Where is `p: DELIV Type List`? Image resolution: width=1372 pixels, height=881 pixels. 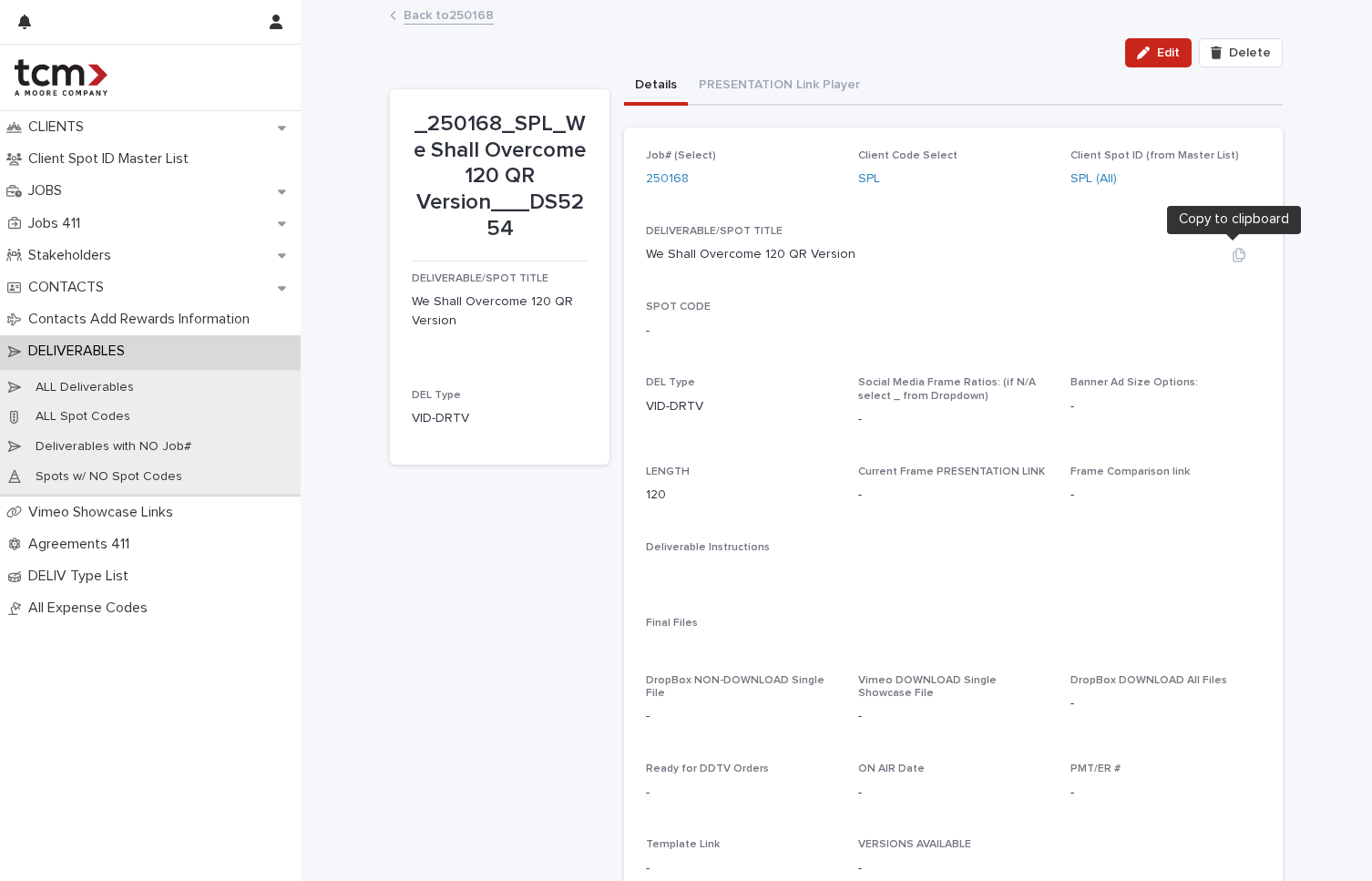
p: DELIV Type List is located at coordinates (82, 576).